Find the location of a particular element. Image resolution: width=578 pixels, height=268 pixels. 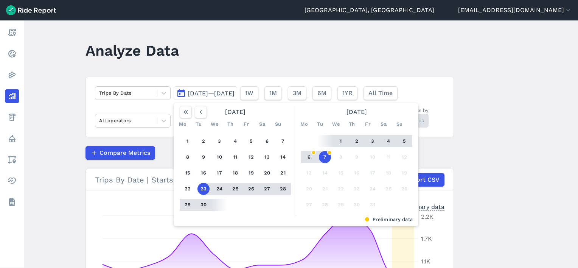

span: 6M is located at coordinates (322, 93).